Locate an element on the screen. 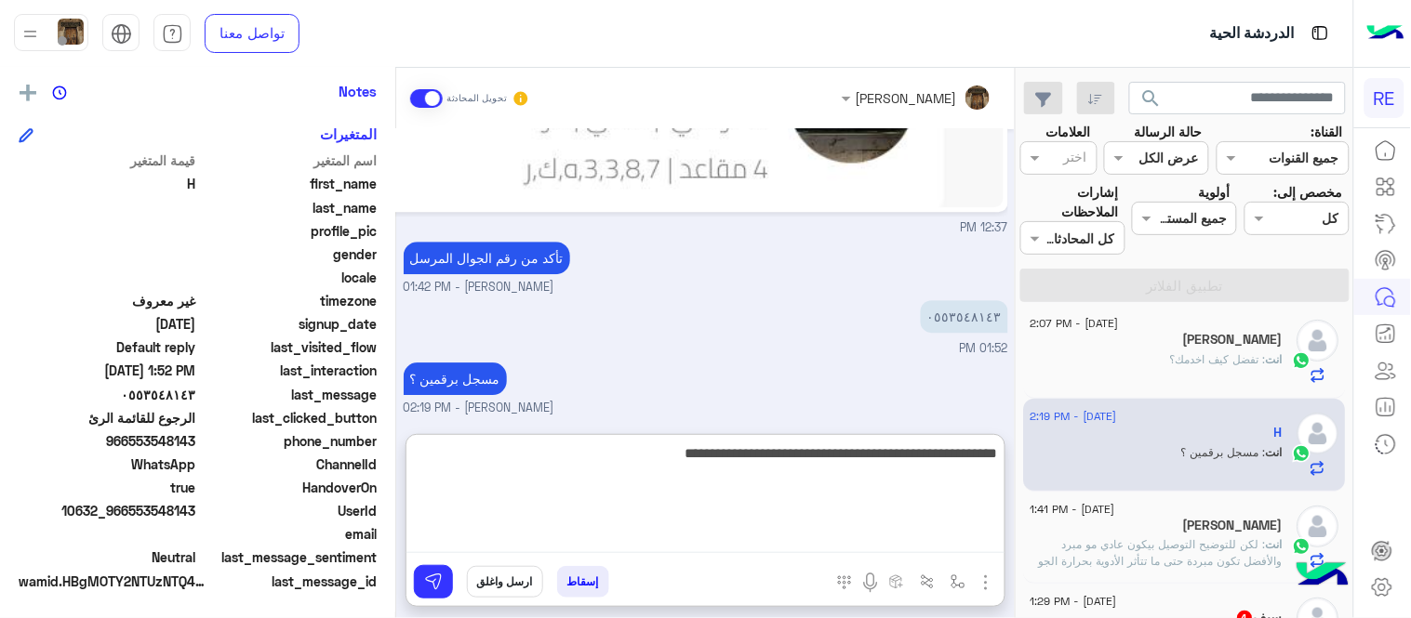 The image size is (1411, 618). p: الدردشة الحية is located at coordinates (1252, 33).